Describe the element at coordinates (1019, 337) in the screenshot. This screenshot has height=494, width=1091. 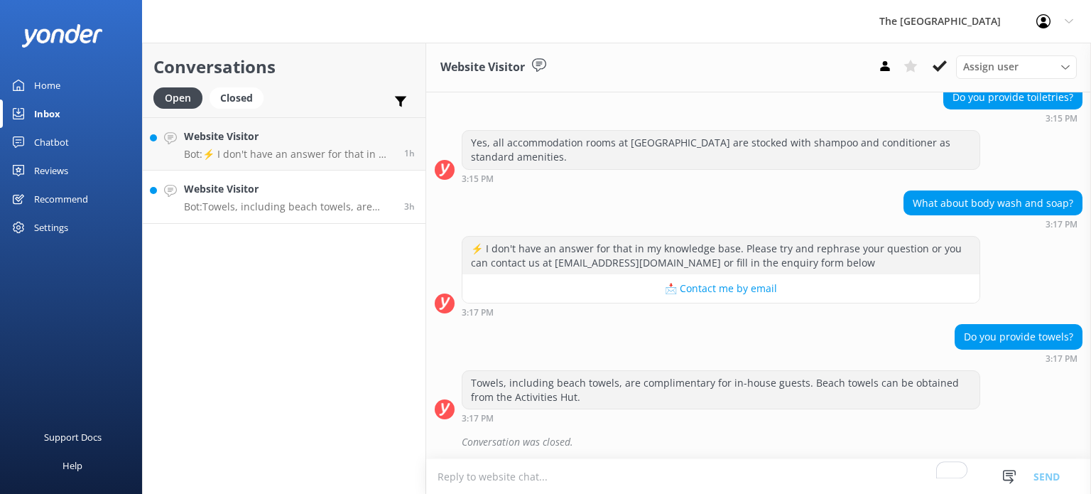
I see `div: Do you provide towels?` at that location.